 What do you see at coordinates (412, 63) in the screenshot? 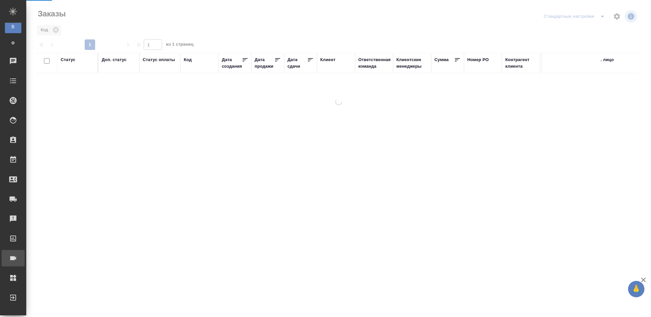
I see `div: Клиентские менеджеры` at bounding box center [412, 63].